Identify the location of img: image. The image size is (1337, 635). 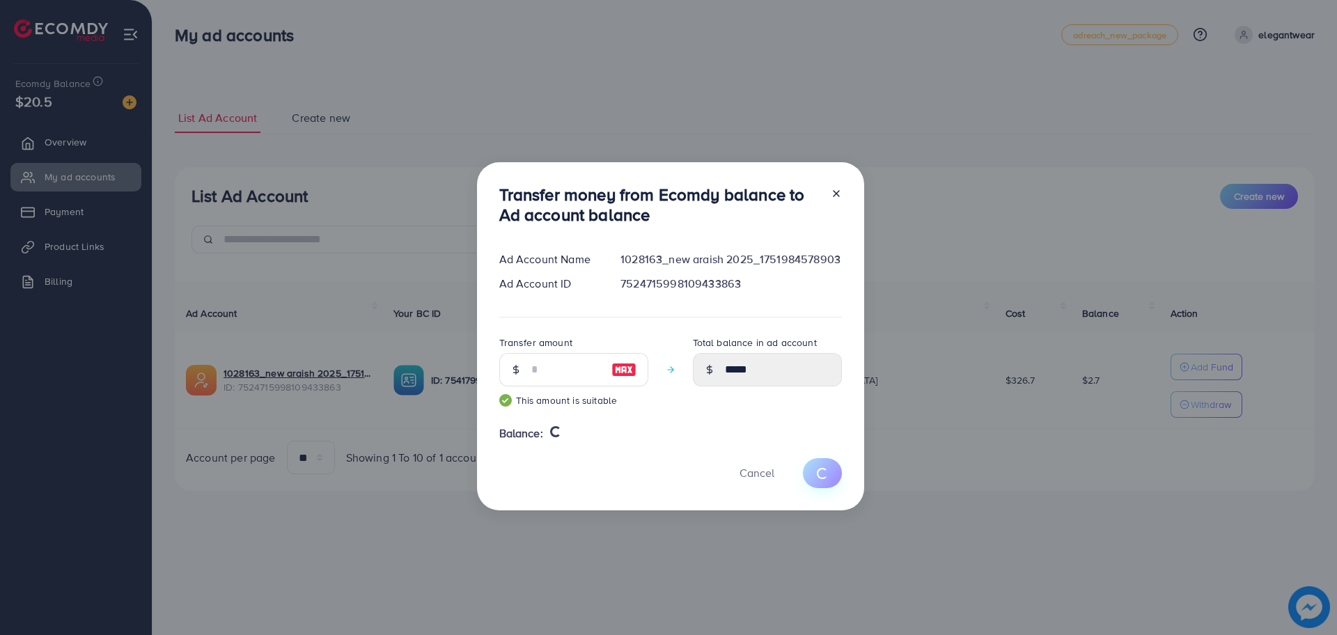
(624, 370).